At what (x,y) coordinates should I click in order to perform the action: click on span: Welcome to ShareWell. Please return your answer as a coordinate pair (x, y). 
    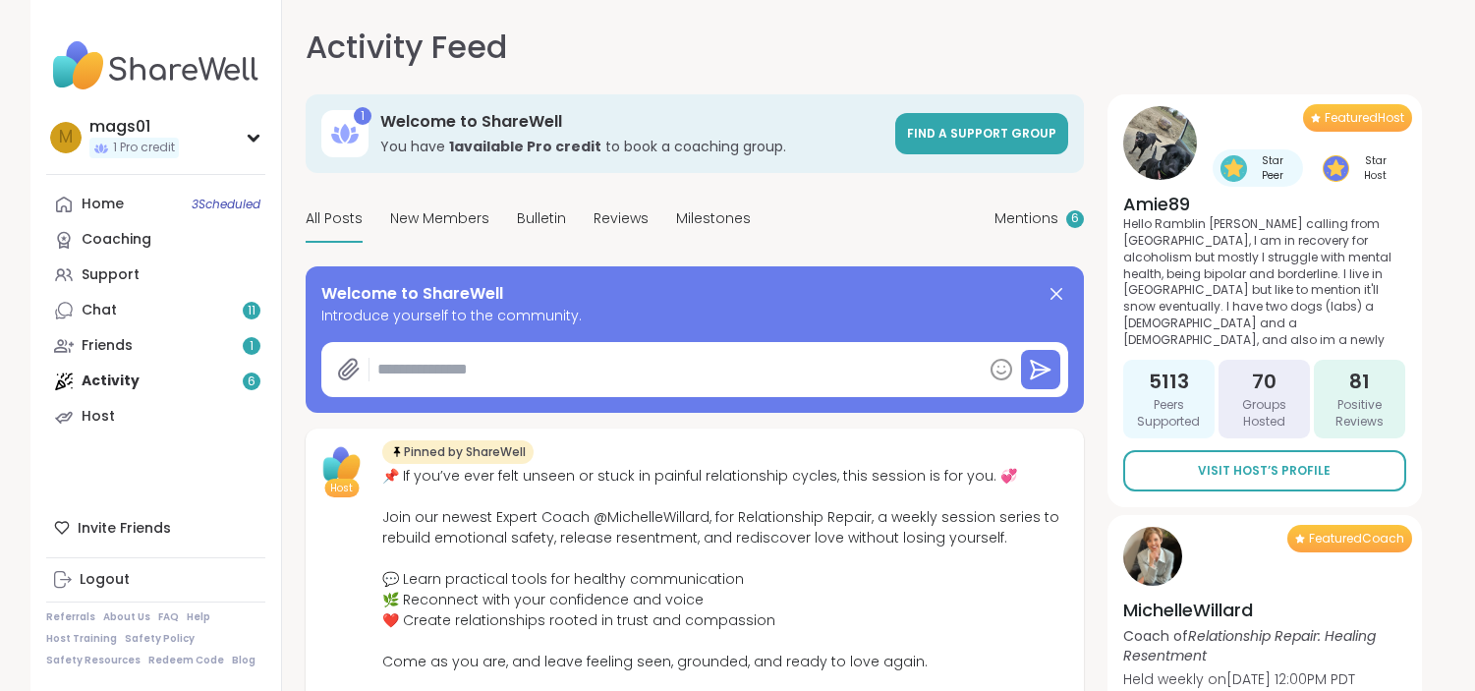
    Looking at the image, I should click on (412, 294).